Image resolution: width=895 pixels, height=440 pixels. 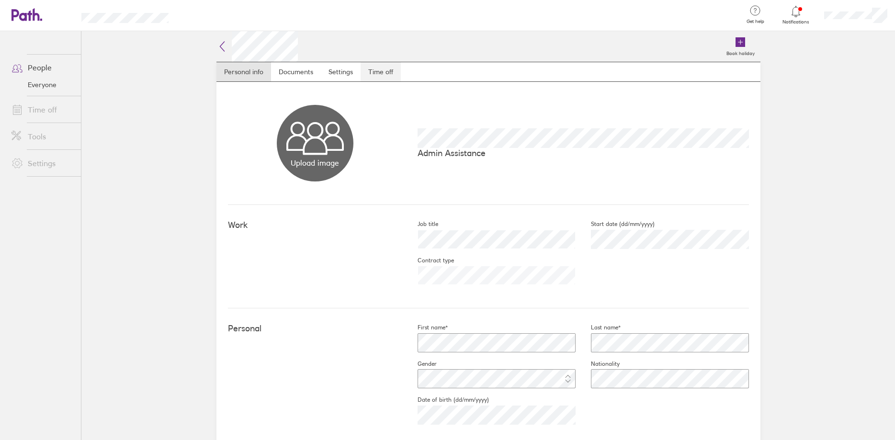 I want to click on a: Documents, so click(x=296, y=72).